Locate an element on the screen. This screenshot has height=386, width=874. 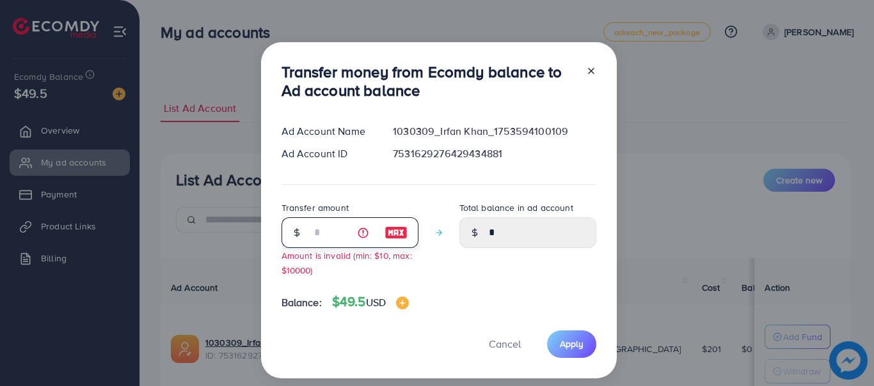
h3: Transfer money from Ecomdy balance to Ad account balance is located at coordinates (429, 81).